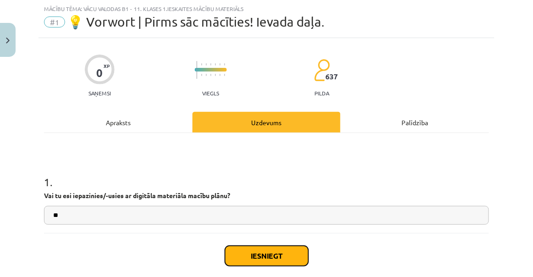 The height and width of the screenshot is (277, 533). What do you see at coordinates (322, 93) in the screenshot?
I see `p: pilda` at bounding box center [322, 93].